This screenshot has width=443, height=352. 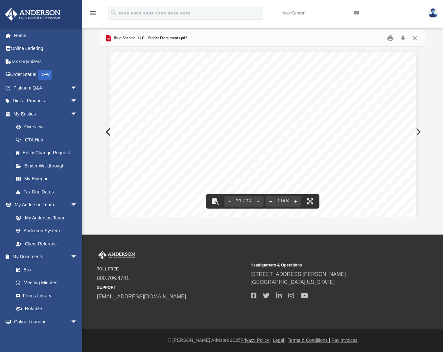 I want to click on span: State/Tax Filings, so click(x=352, y=99).